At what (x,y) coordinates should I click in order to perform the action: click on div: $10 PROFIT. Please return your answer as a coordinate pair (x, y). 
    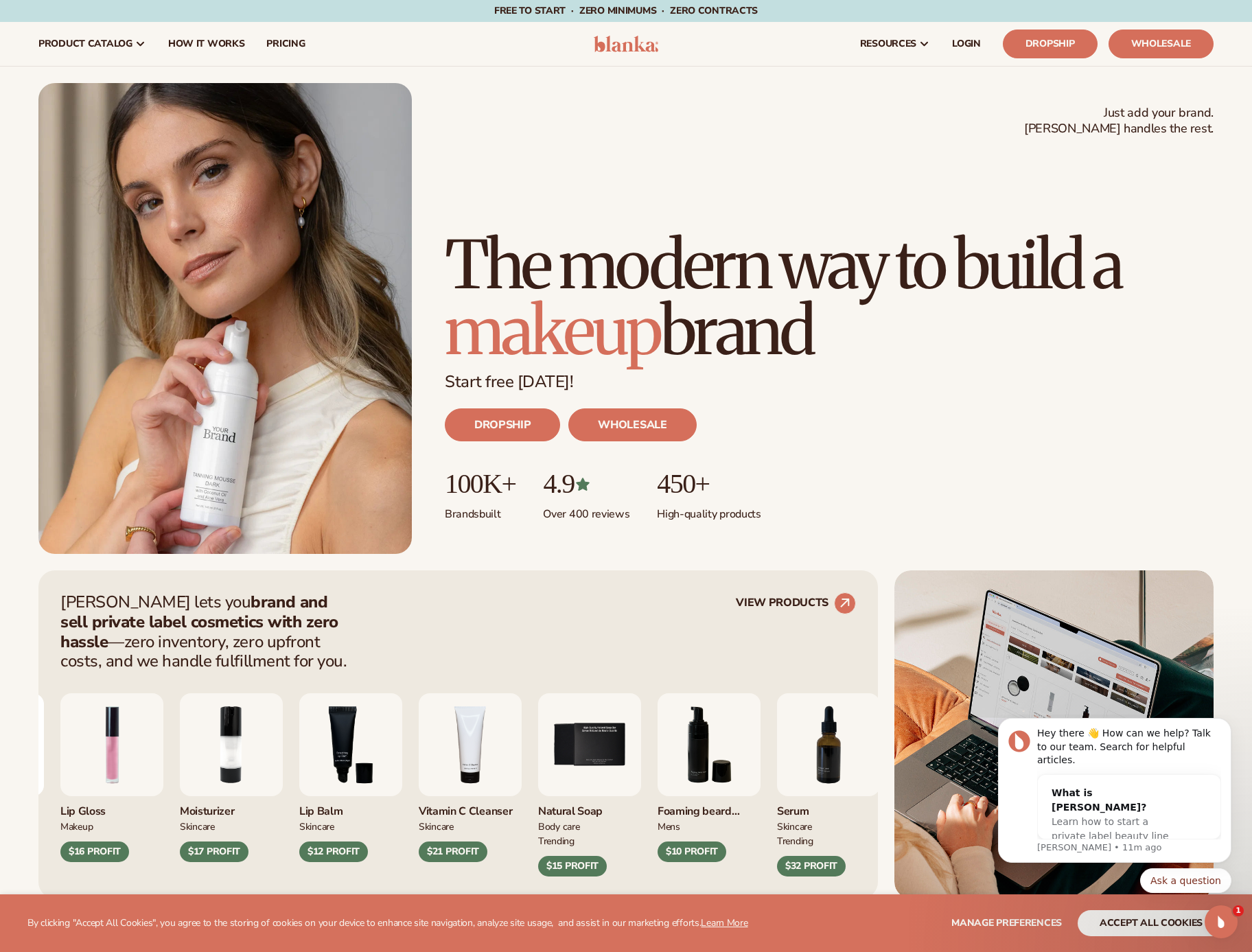
    Looking at the image, I should click on (692, 852).